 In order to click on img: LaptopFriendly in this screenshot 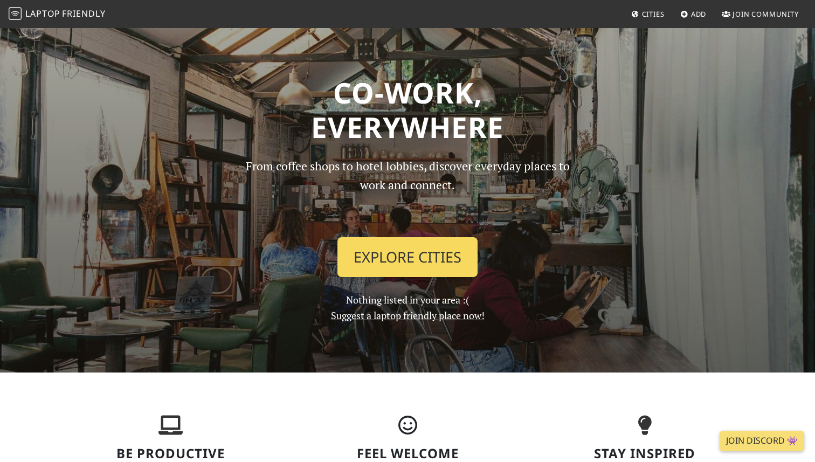, I will do `click(15, 13)`.